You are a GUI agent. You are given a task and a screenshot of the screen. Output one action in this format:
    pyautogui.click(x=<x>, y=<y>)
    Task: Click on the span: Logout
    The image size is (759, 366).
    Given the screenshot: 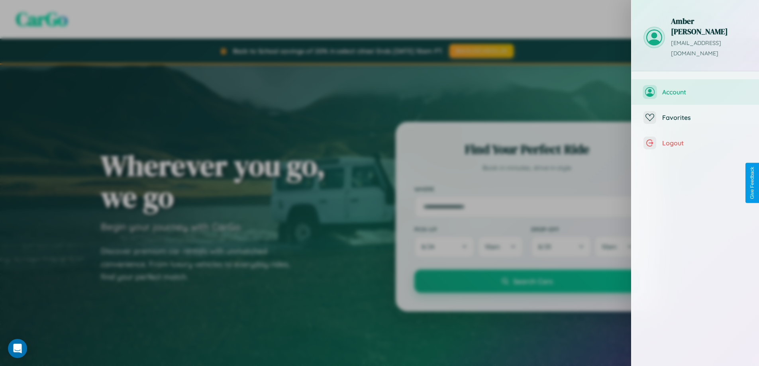 What is the action you would take?
    pyautogui.click(x=704, y=143)
    